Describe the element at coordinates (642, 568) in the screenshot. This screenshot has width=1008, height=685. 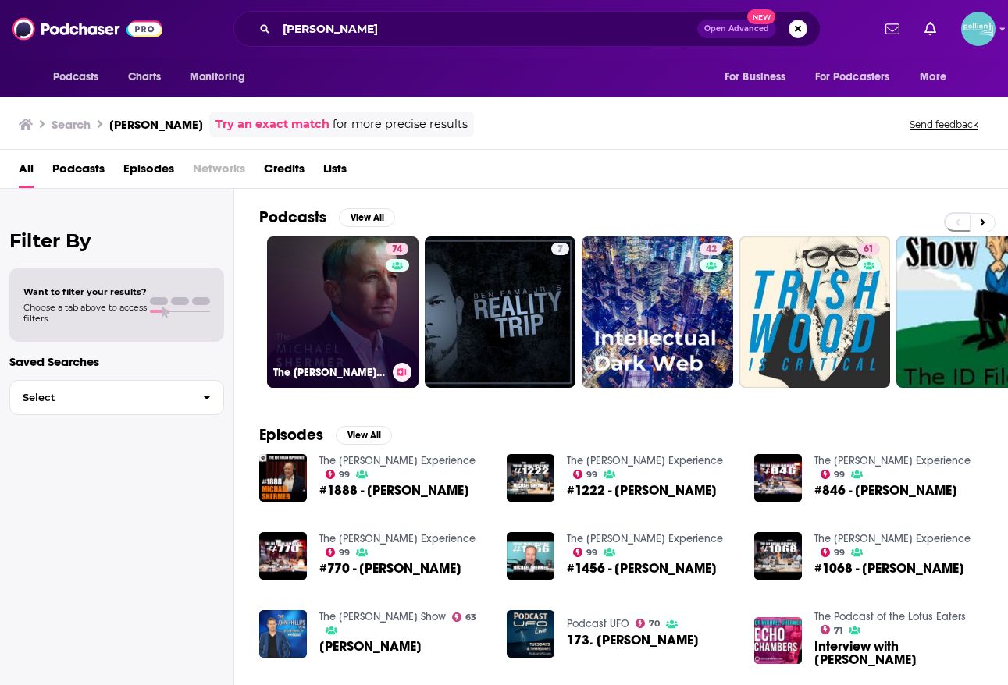
I see `a: #1456 - Michael Shermer` at that location.